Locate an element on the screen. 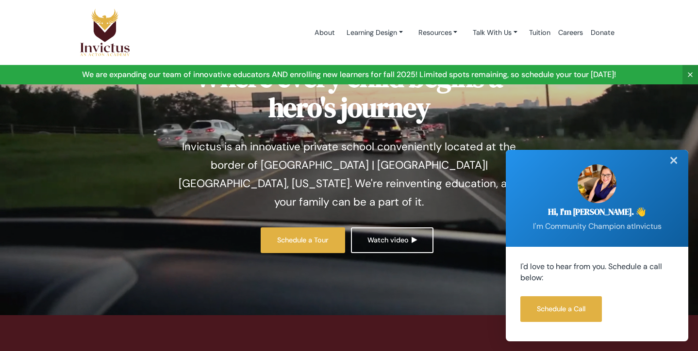  a: Learning Design is located at coordinates (375, 33).